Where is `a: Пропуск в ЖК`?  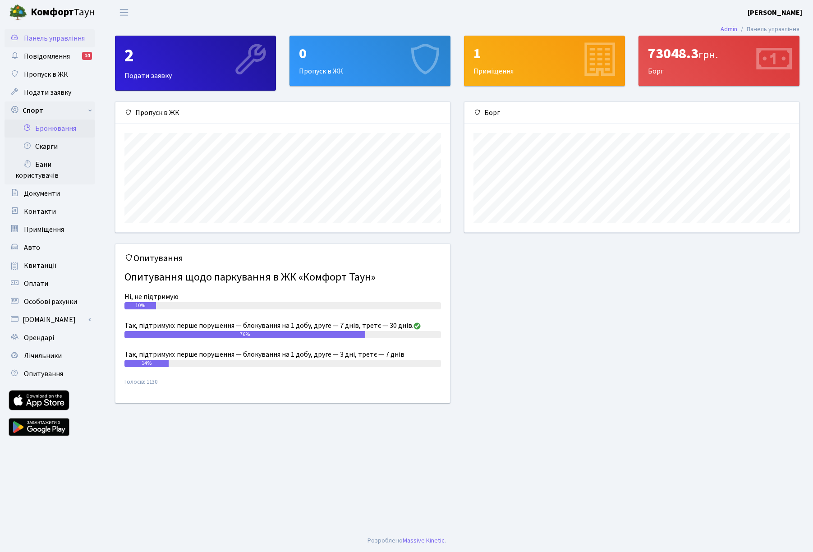 a: Пропуск в ЖК is located at coordinates (50, 74).